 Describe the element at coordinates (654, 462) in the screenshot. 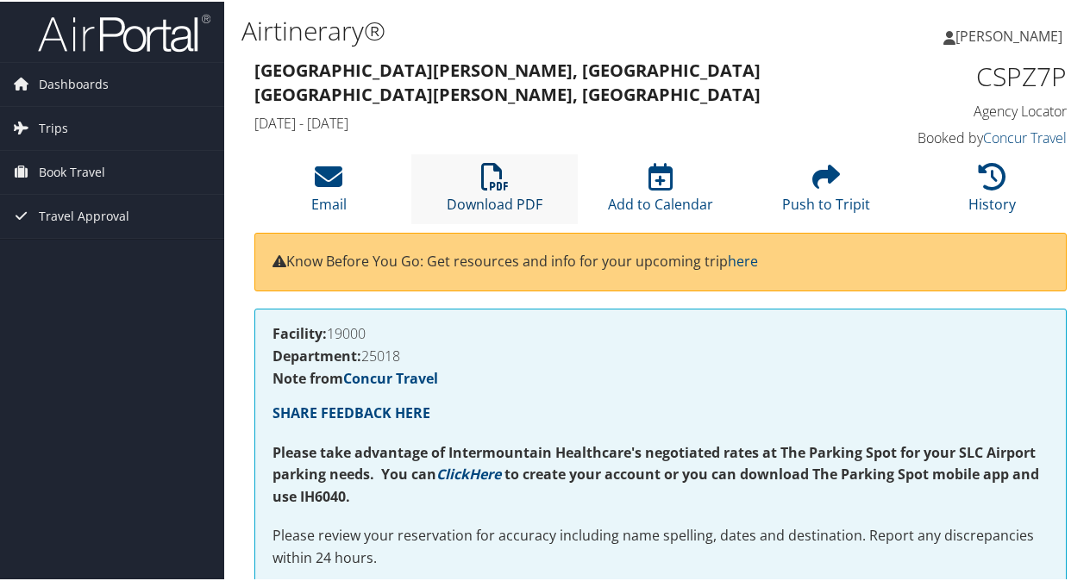

I see `strong: Please take advantage of Intermountain Healthcare's negotiated rates at The Parking Spot for your...` at that location.